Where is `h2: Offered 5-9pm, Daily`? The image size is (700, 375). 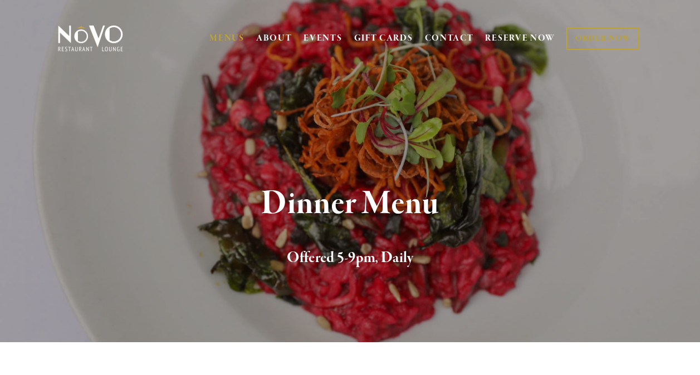 h2: Offered 5-9pm, Daily is located at coordinates (350, 258).